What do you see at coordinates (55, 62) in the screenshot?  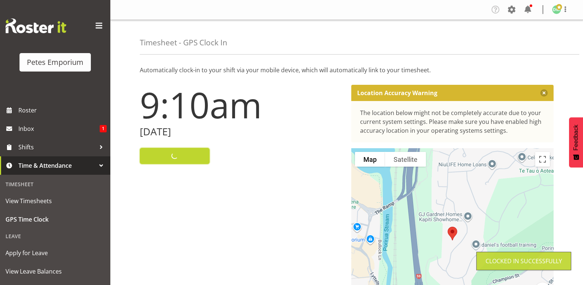 I see `div: Petes Emporium` at bounding box center [55, 62].